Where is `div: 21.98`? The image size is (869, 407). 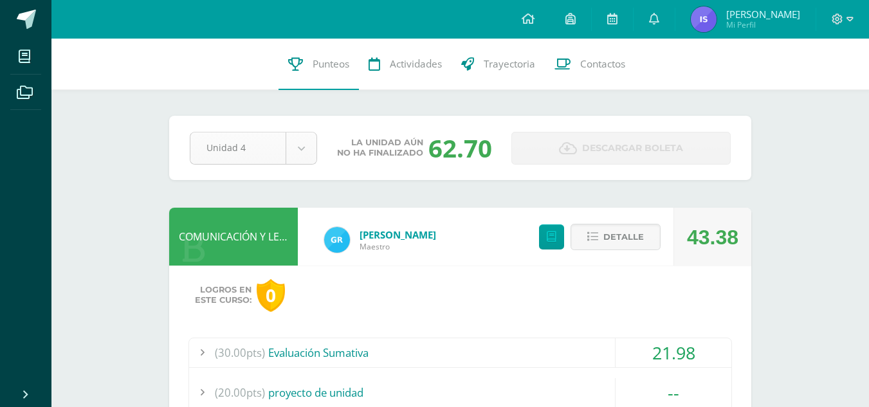 div: 21.98 is located at coordinates (673, 352).